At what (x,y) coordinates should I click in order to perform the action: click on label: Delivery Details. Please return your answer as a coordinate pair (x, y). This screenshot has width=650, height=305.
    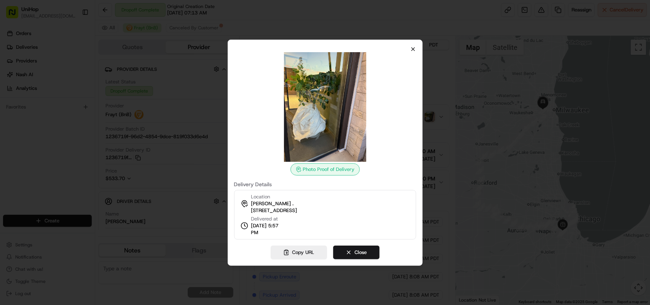
    Looking at the image, I should click on (325, 184).